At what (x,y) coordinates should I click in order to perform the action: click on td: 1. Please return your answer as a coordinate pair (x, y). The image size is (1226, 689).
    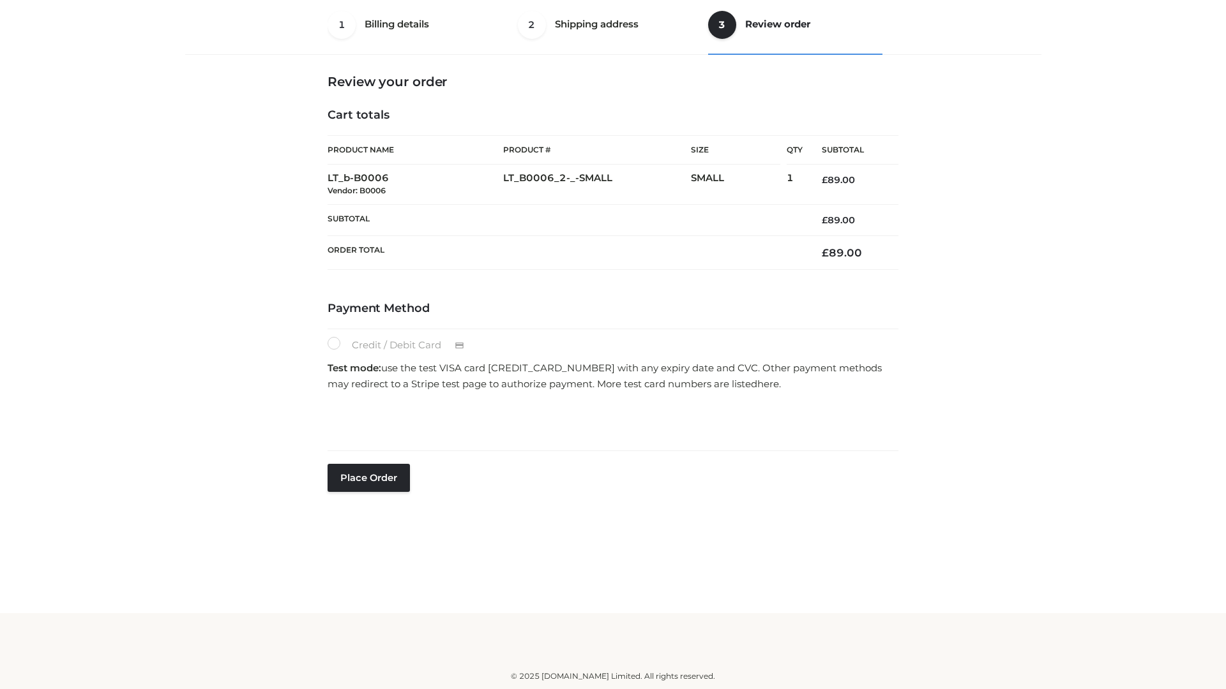
    Looking at the image, I should click on (794, 184).